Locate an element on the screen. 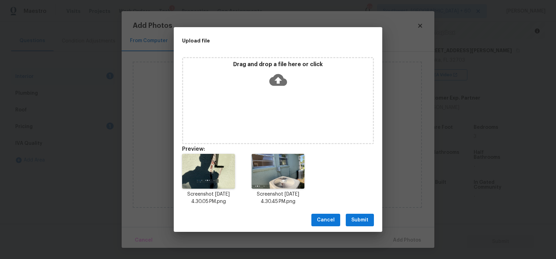 This screenshot has width=556, height=259. img: +RWEh2MDvVYtC0xFoqC6tg4hGQ2xvgqitnzevflZYzZRyBtq9OPT97wu5QwccZffi2wzZZ3cVbL67GjfwVTreYLvDT+FwrtGH... is located at coordinates (209, 171).